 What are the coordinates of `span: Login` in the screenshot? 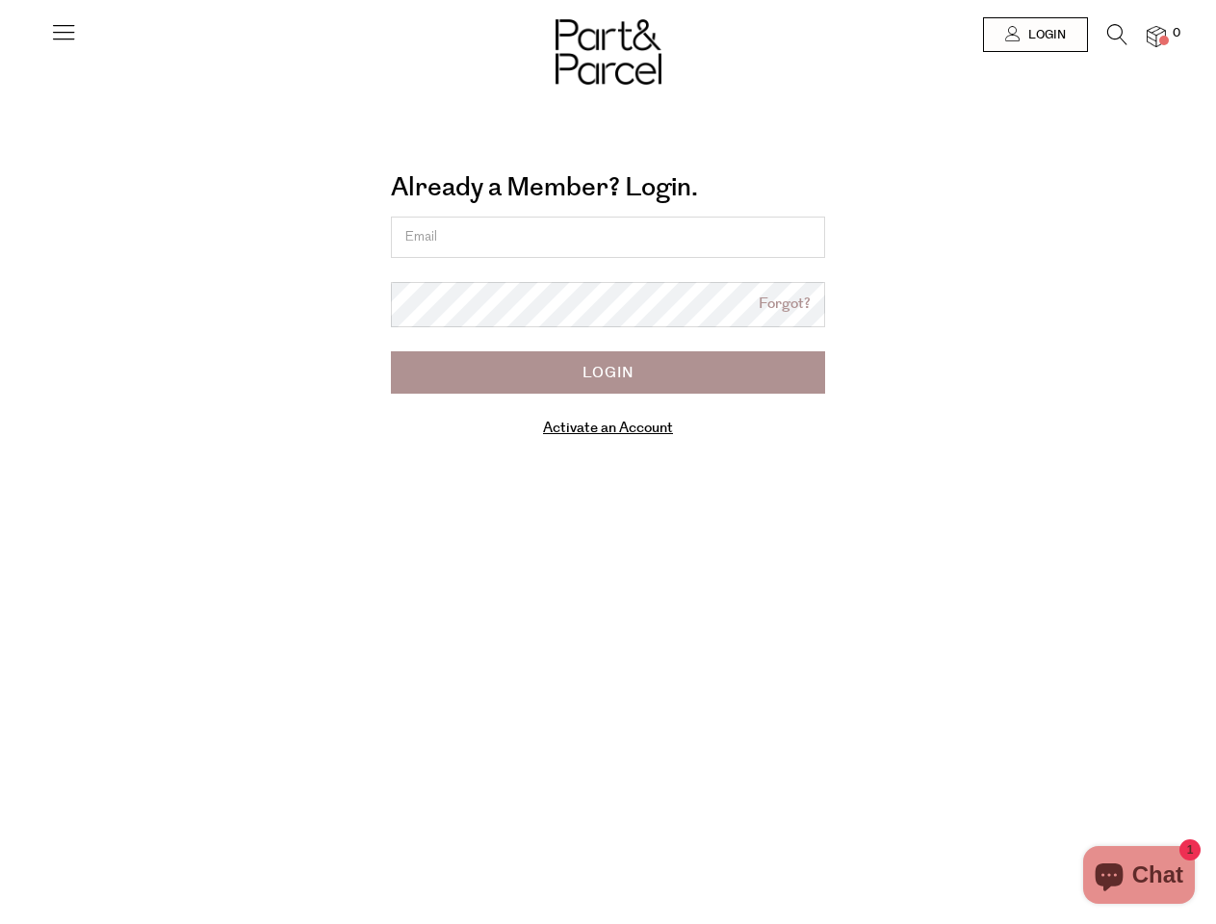 It's located at (1044, 35).